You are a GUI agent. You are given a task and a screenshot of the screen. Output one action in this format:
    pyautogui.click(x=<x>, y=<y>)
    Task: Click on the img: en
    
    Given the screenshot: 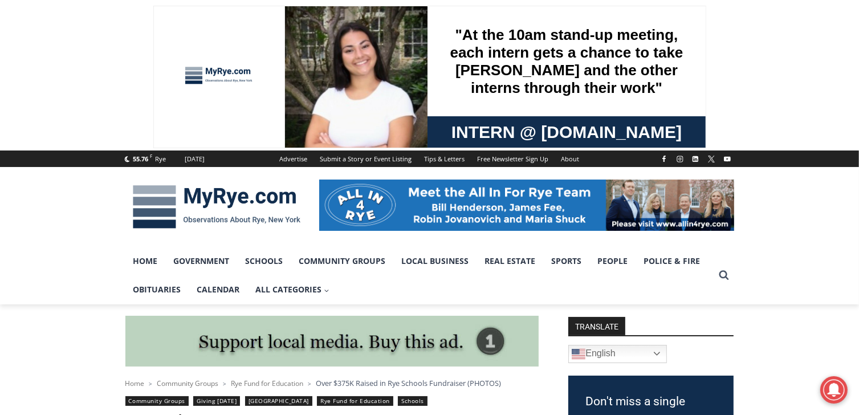 What is the action you would take?
    pyautogui.click(x=579, y=354)
    